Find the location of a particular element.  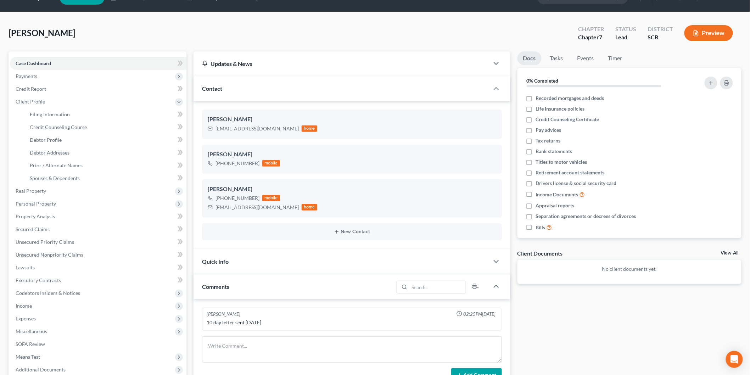

div: Open Intercom Messenger is located at coordinates (734, 359).